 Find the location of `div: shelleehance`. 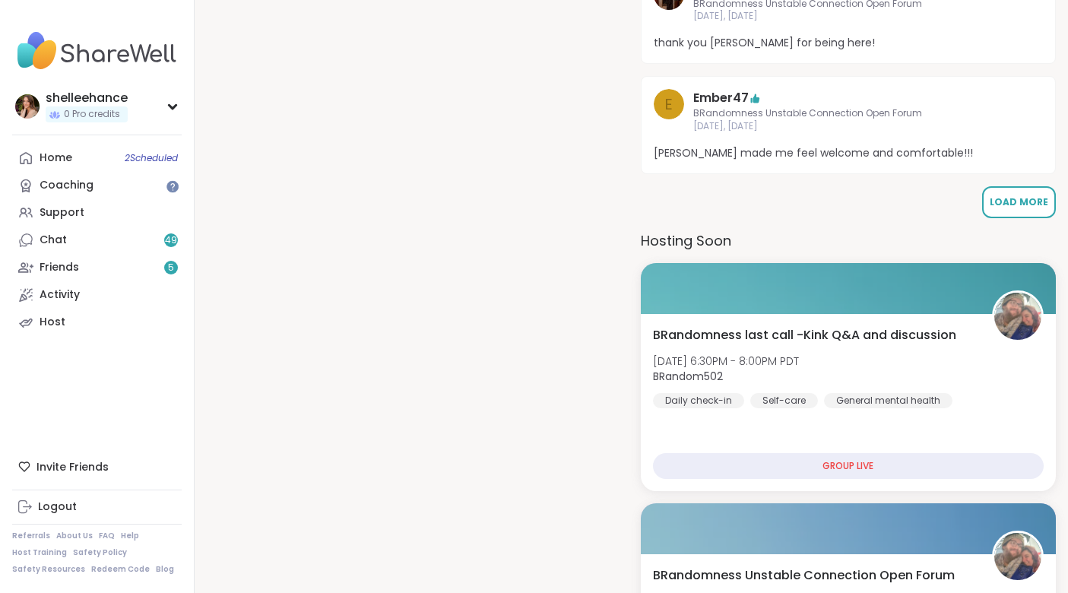

div: shelleehance is located at coordinates (87, 98).